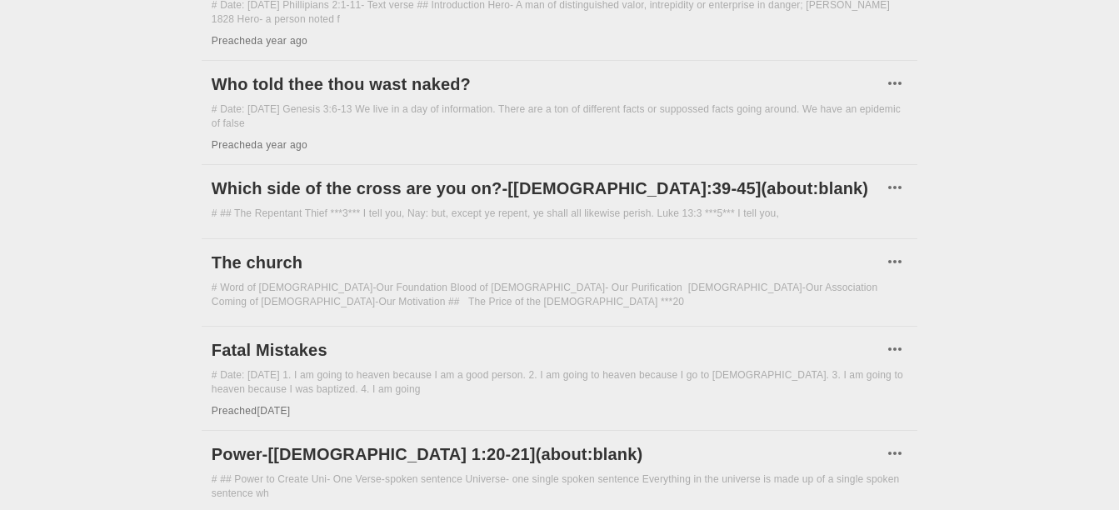  Describe the element at coordinates (547, 84) in the screenshot. I see `h6: Who told thee thou wast naked?` at that location.